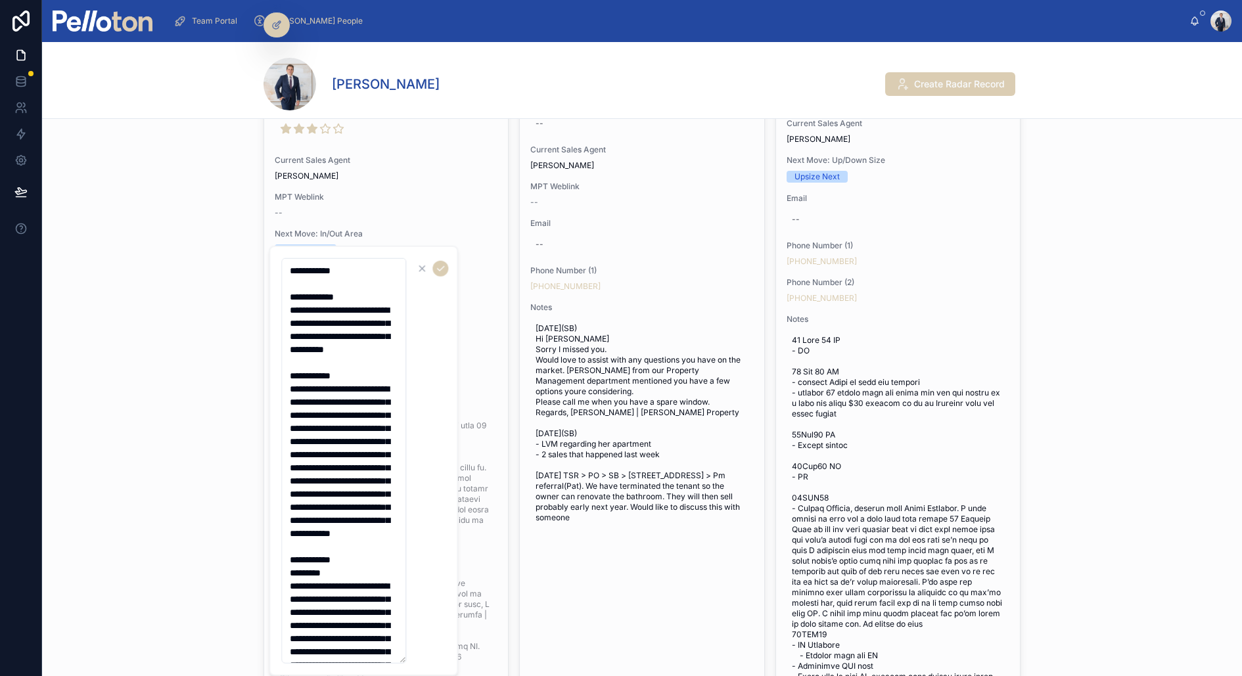  Describe the element at coordinates (950, 84) in the screenshot. I see `button: Create Radar Record` at that location.